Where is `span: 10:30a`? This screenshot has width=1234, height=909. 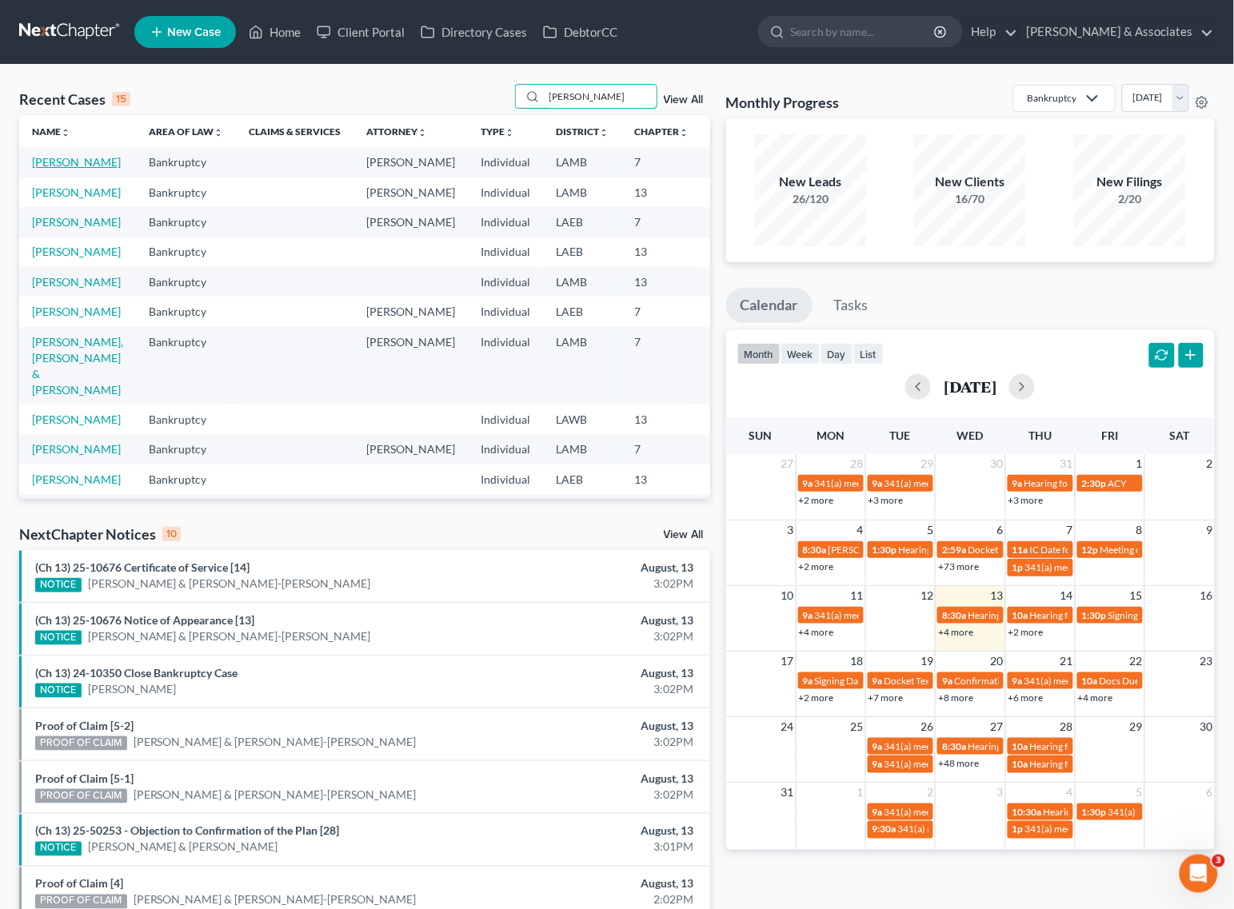
span: 10:30a is located at coordinates (1027, 811).